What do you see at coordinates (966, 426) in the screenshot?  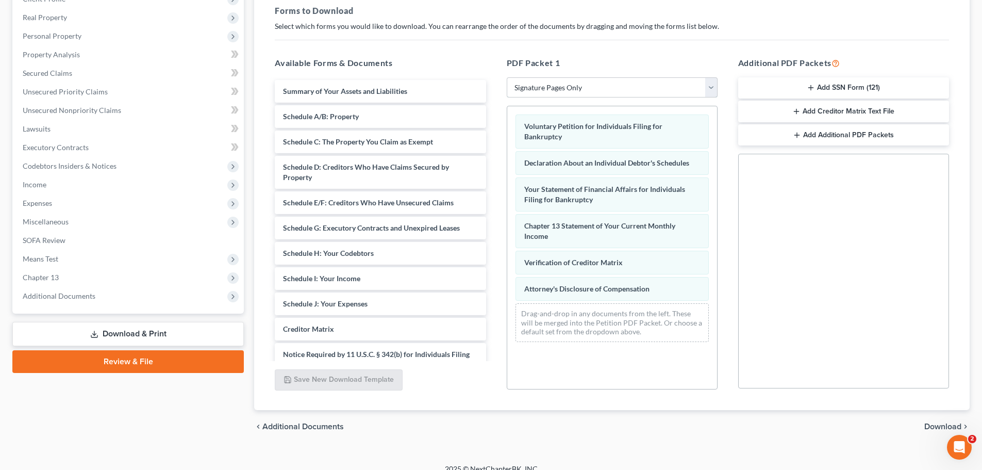 I see `i: chevron_right` at bounding box center [966, 426].